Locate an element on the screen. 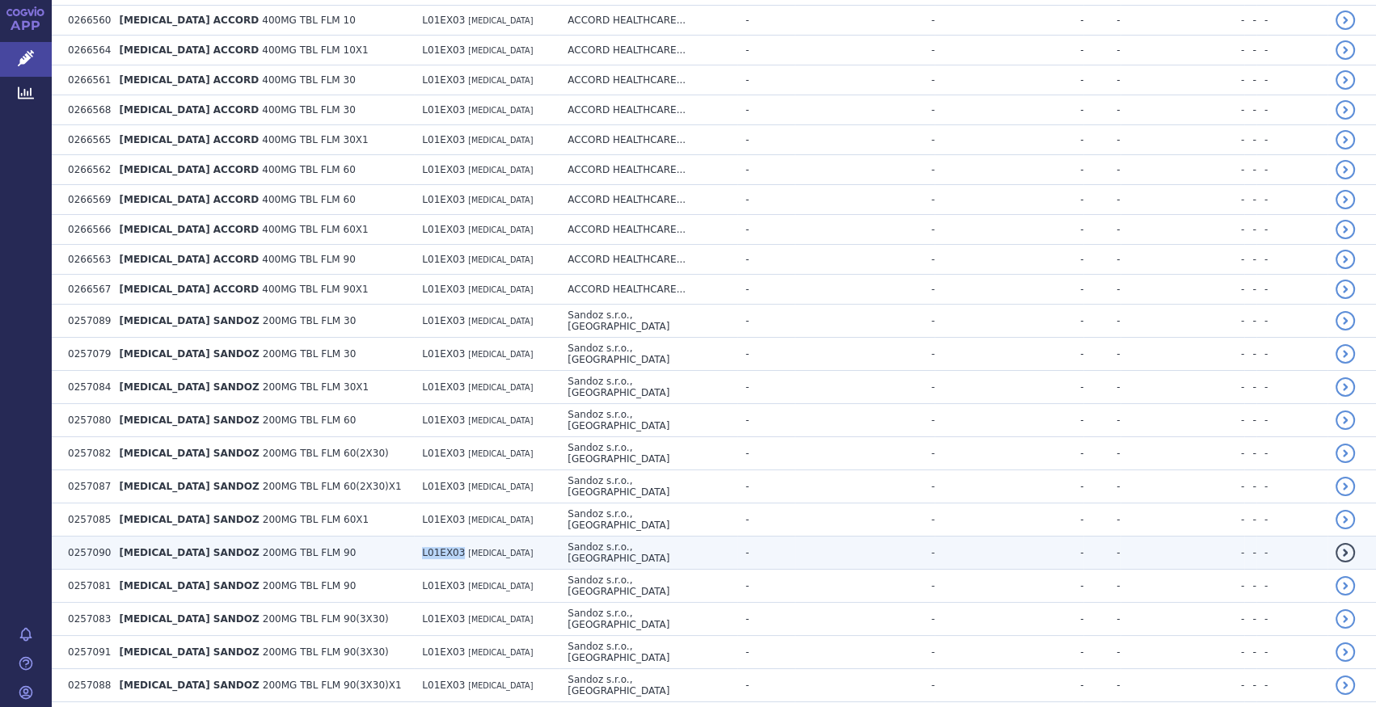 This screenshot has height=707, width=1376. span: 200MG TBL FLM 90 is located at coordinates (309, 553).